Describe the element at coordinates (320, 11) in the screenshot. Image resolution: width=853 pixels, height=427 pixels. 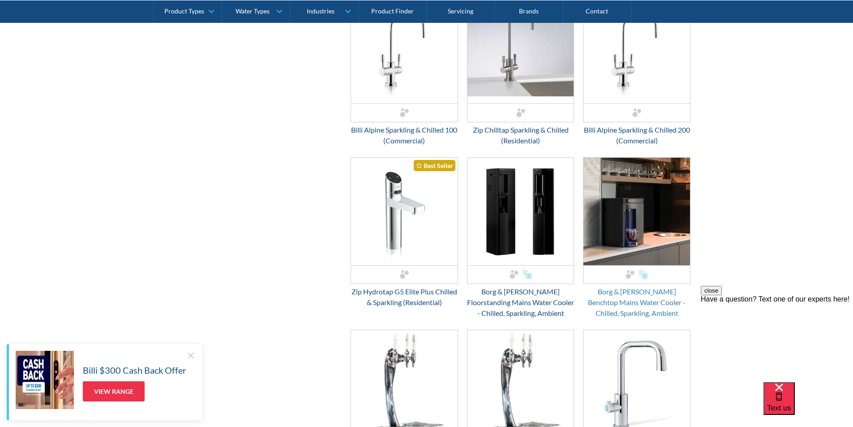
I see `div: Industries` at that location.